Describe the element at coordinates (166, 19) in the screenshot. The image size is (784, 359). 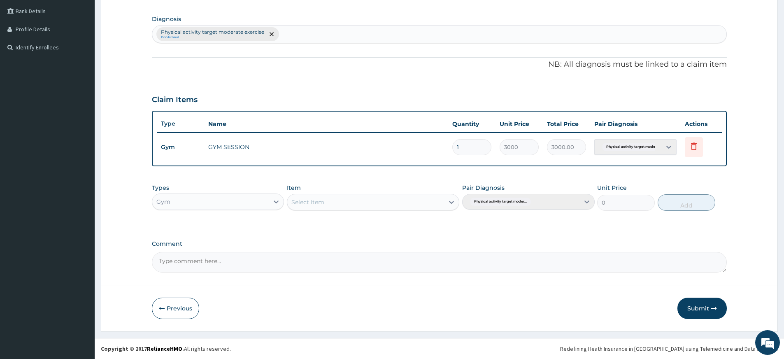
I see `label: Diagnosis` at that location.